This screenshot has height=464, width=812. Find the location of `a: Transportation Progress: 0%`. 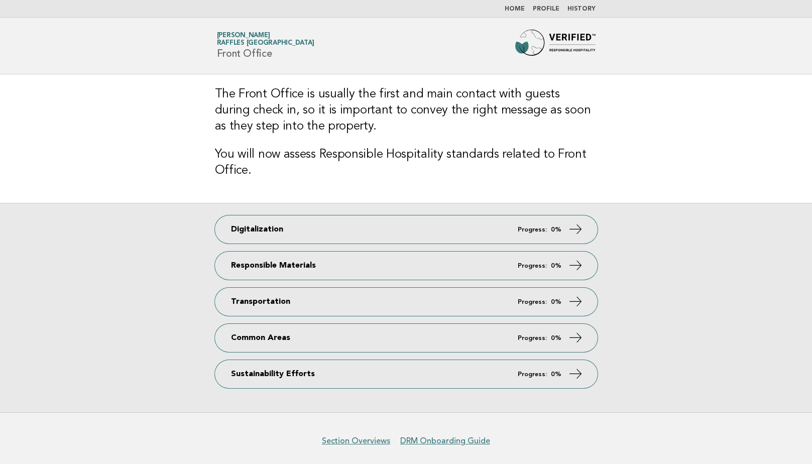

a: Transportation Progress: 0% is located at coordinates (406, 302).